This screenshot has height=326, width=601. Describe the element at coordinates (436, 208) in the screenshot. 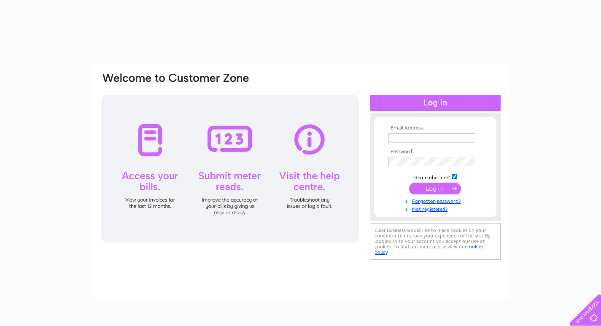

I see `a: Not registered?` at that location.